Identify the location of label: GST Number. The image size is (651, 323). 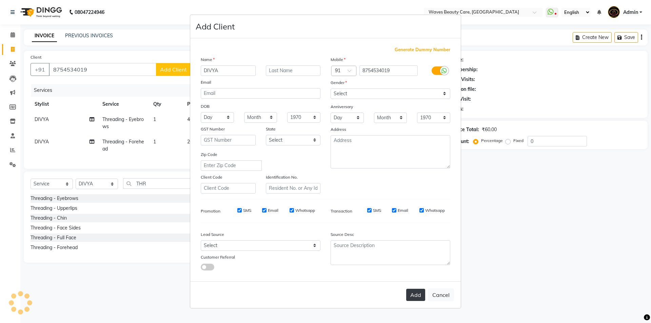
(212, 129).